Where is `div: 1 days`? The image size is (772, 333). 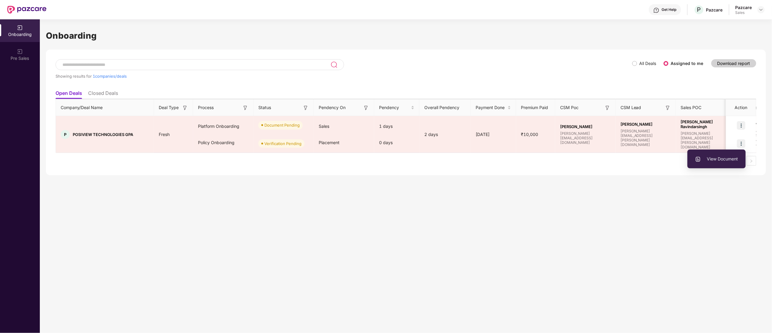 div: 1 days is located at coordinates (397, 126).